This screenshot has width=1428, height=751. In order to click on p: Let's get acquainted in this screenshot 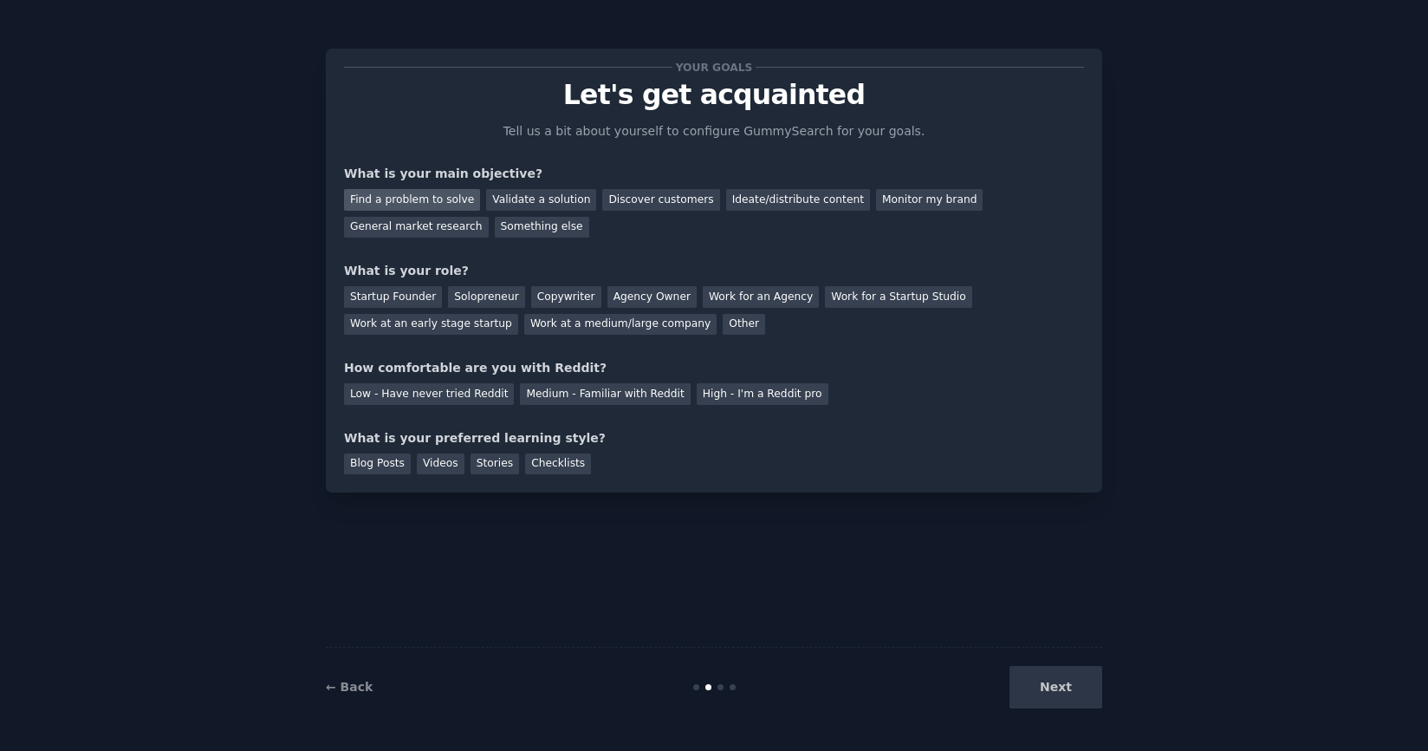, I will do `click(714, 94)`.